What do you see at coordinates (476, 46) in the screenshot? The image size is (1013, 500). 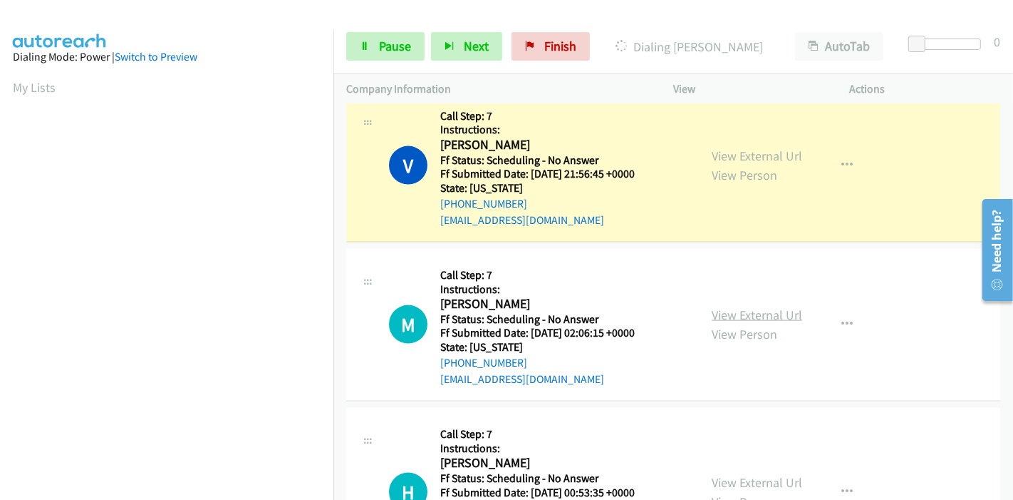 I see `span: Next` at bounding box center [476, 46].